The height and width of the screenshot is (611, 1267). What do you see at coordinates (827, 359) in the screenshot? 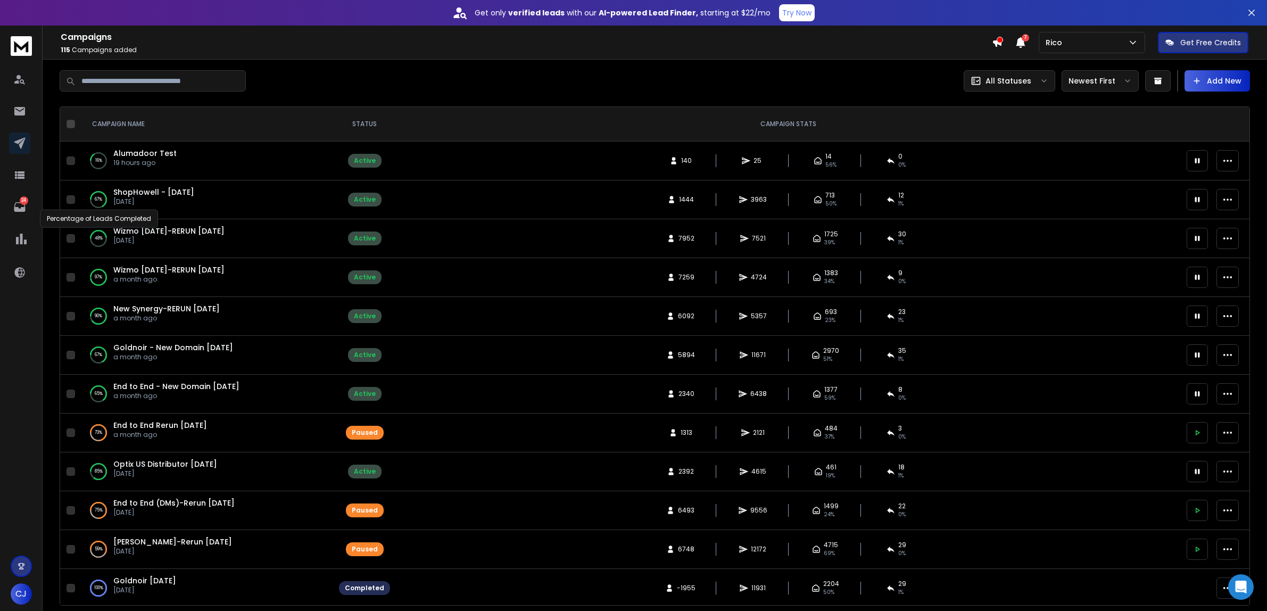
I see `span: 51 %` at bounding box center [827, 359].